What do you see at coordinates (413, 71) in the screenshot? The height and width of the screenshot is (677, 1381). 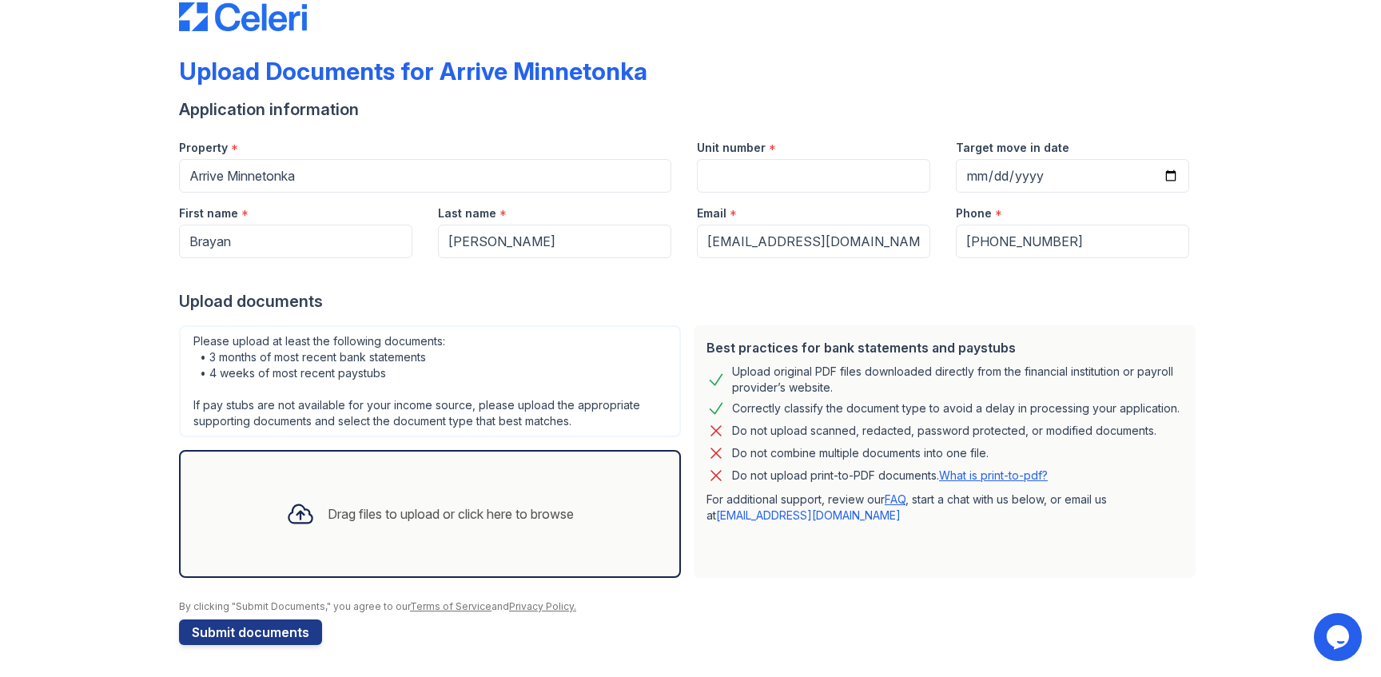 I see `div: Upload Documents for Arrive Minnetonka` at bounding box center [413, 71].